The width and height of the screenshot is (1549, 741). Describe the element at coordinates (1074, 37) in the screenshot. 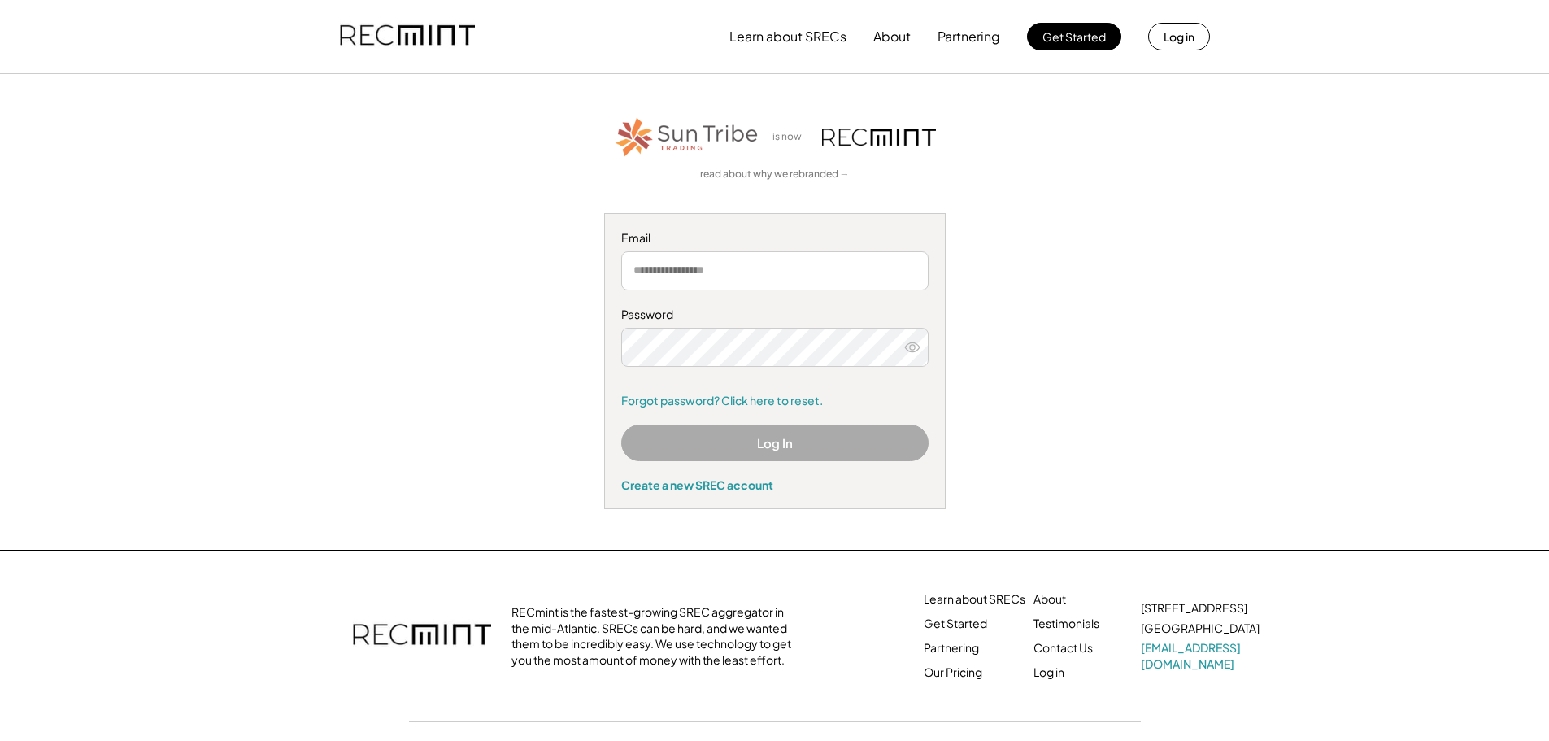

I see `button: Get Started` at that location.